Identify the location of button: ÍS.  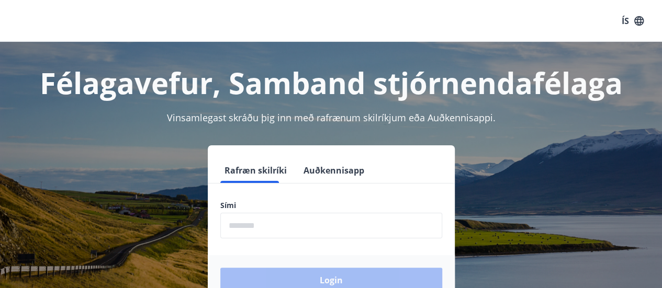
(632, 21).